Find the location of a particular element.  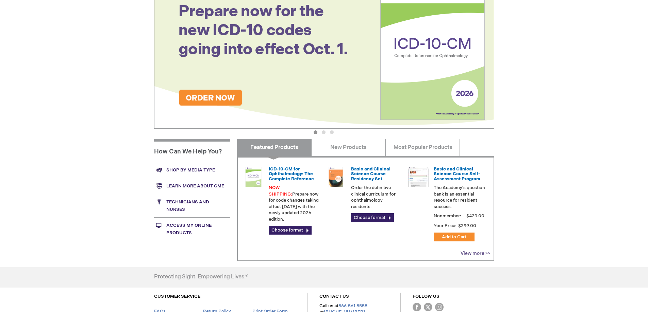

a: Basic and Clinical Science Course Residency Set is located at coordinates (371, 174).